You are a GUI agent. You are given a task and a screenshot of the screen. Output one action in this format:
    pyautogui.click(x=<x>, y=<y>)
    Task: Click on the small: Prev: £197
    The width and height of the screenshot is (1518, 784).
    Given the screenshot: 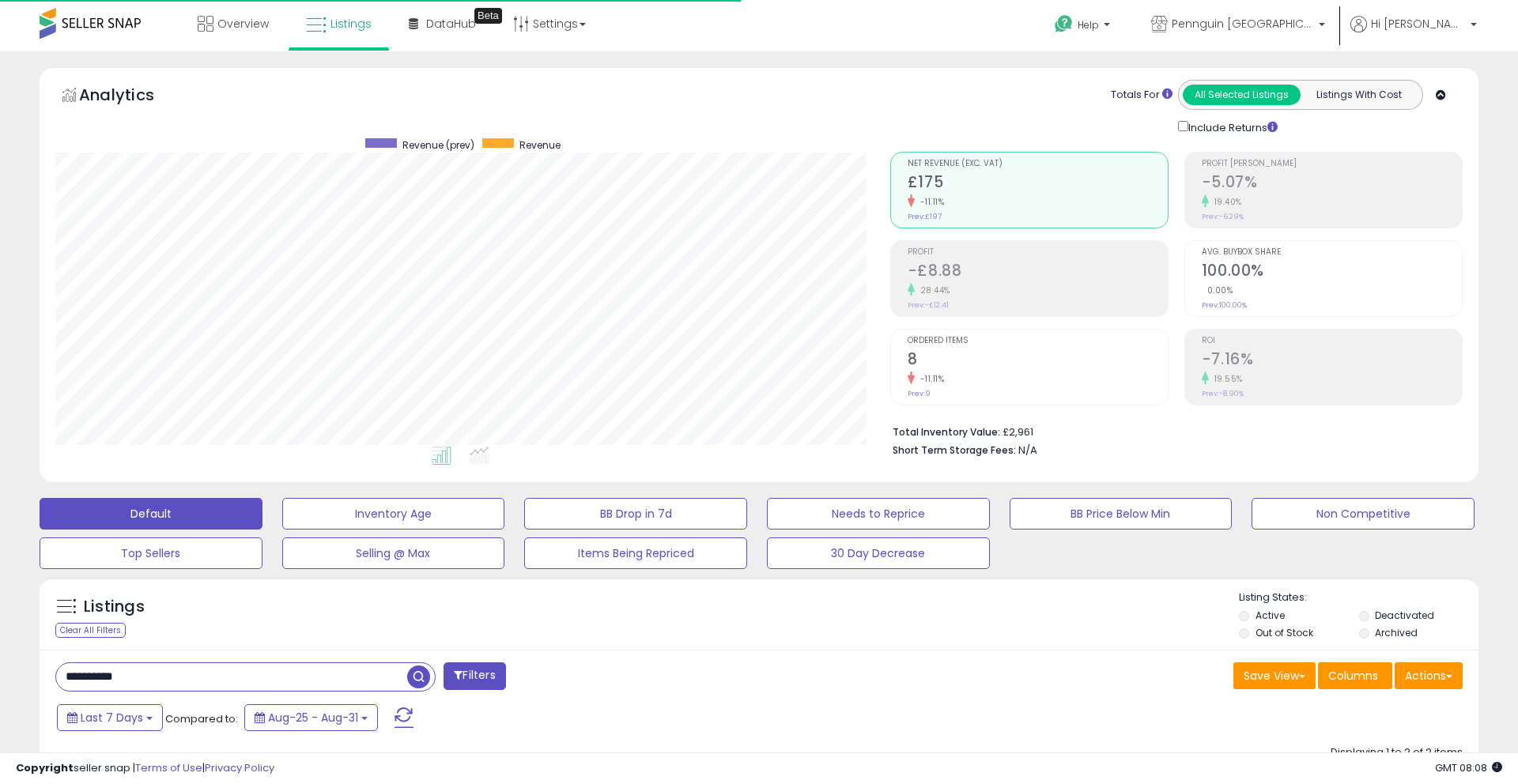 What is the action you would take?
    pyautogui.click(x=924, y=217)
    